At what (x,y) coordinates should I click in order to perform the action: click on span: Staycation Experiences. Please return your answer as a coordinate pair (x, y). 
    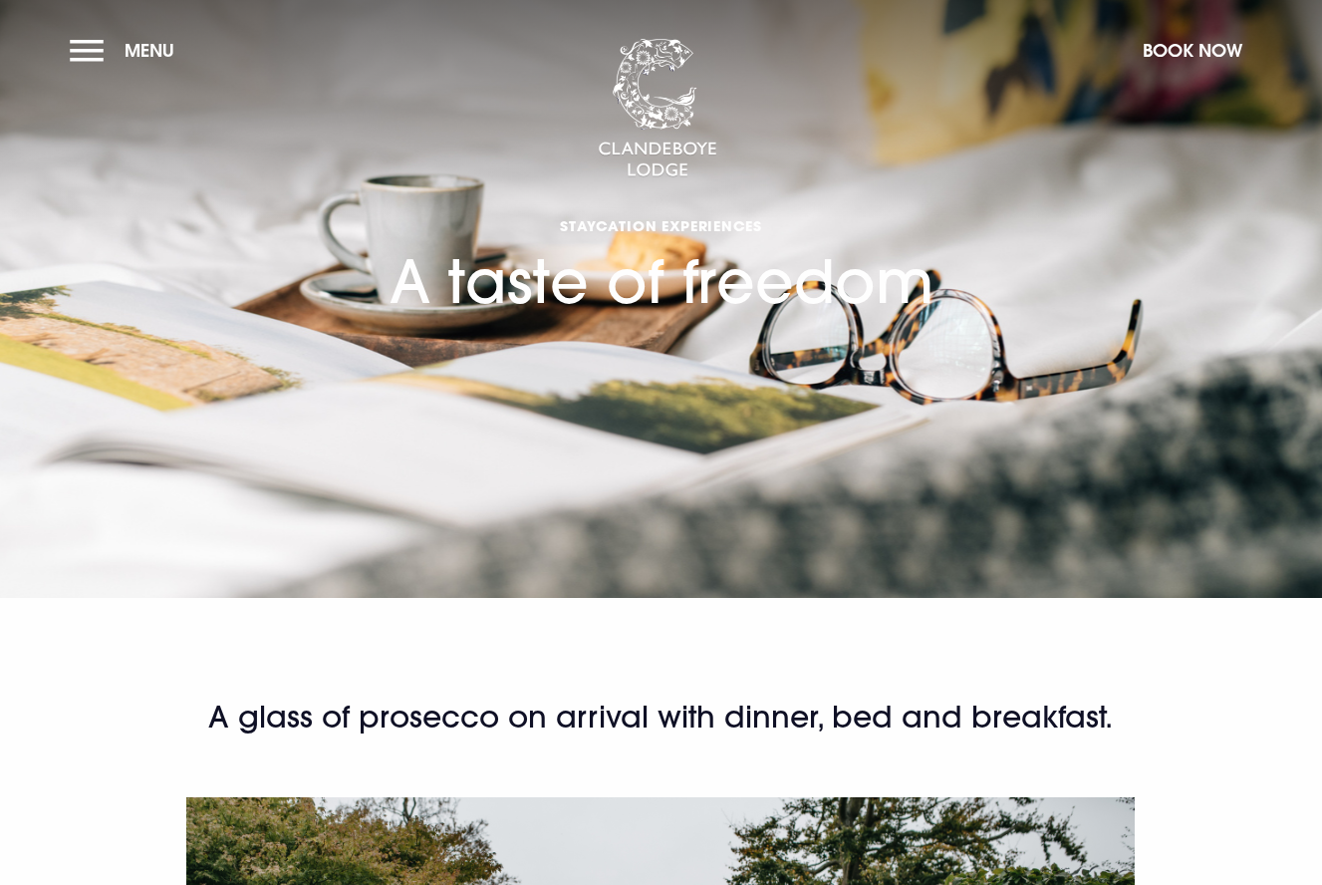
    Looking at the image, I should click on (661, 225).